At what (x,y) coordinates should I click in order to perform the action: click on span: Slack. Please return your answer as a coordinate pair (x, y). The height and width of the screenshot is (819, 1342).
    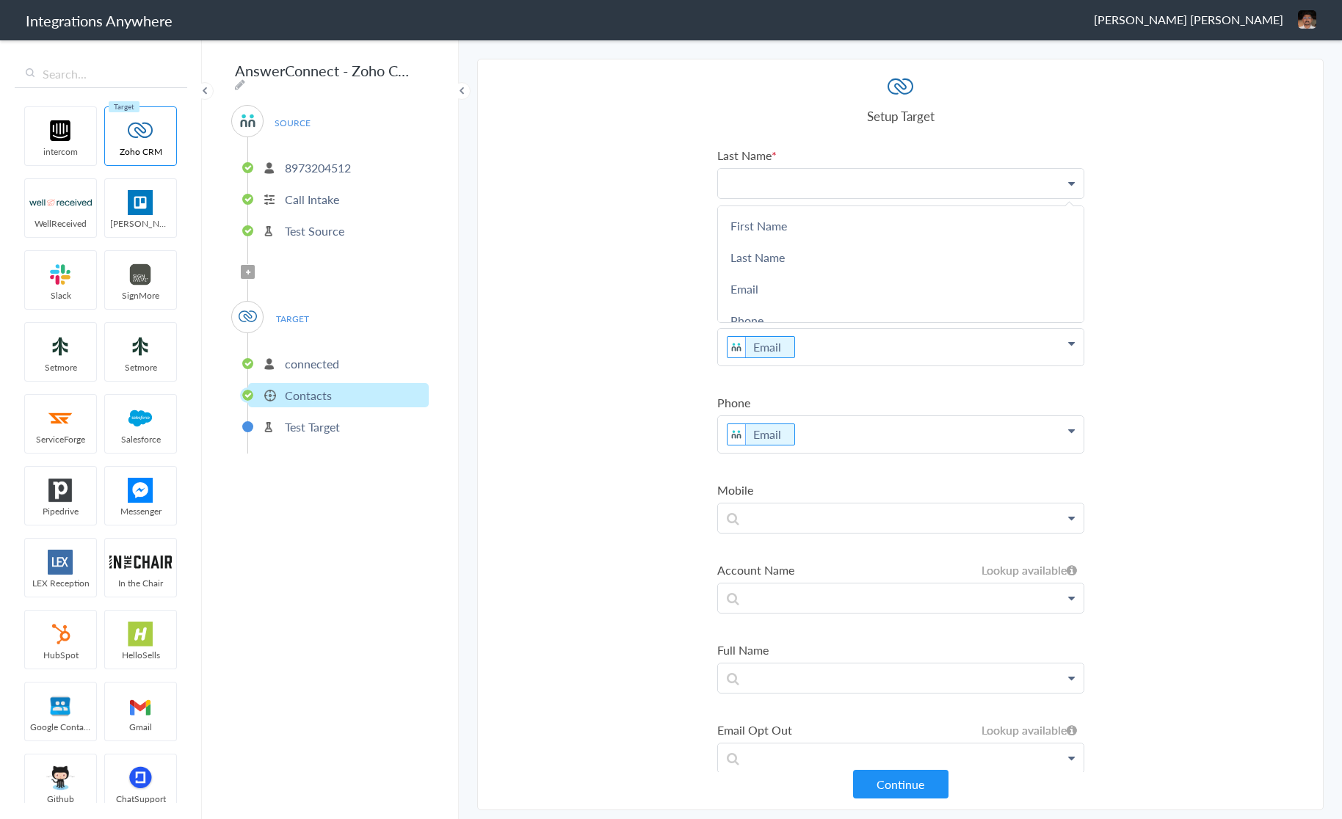
    Looking at the image, I should click on (60, 295).